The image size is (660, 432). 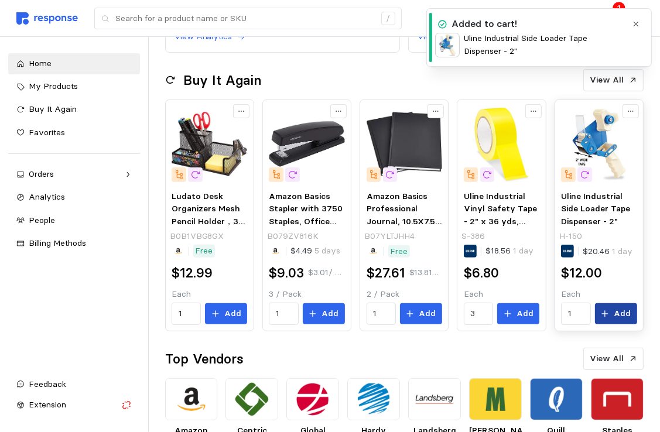 I want to click on img: 63258c51-adb8-4b2a-9b0d-7eba9747dc41.png, so click(x=617, y=399).